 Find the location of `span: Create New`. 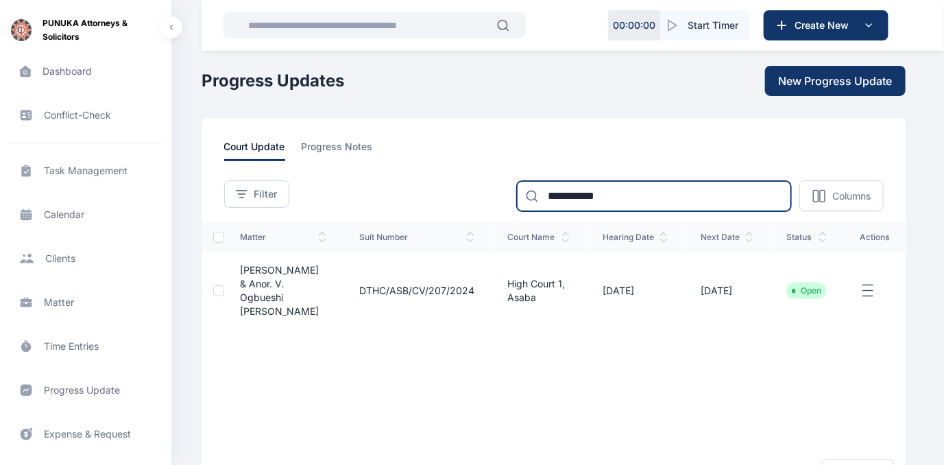

span: Create New is located at coordinates (825, 25).